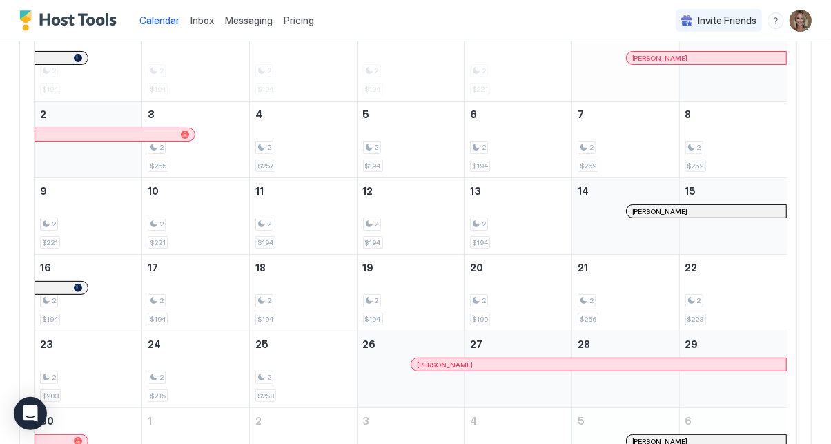 The image size is (831, 444). Describe the element at coordinates (625, 344) in the screenshot. I see `a: November 28, 2025` at that location.